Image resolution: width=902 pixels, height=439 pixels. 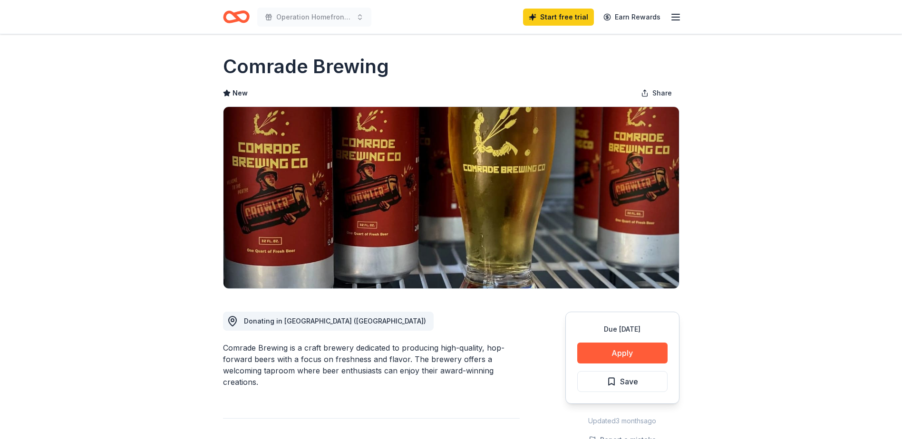 I want to click on button: Share, so click(x=656, y=93).